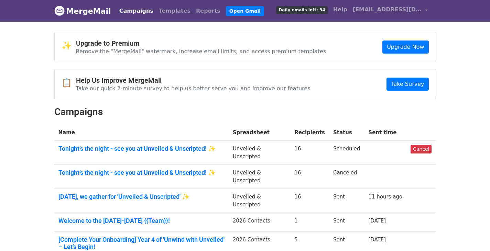  I want to click on h2: Campaigns, so click(245, 112).